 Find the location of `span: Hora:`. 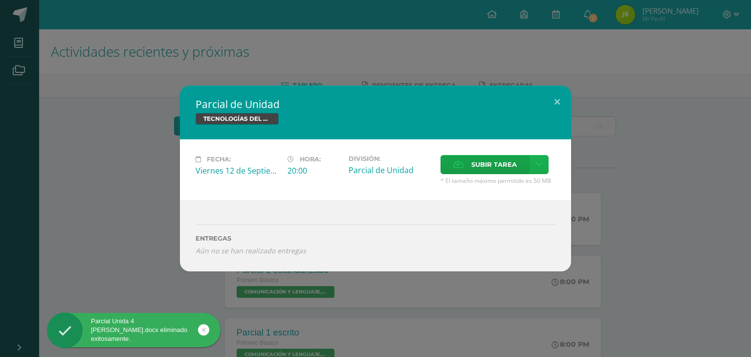

span: Hora: is located at coordinates (310, 159).